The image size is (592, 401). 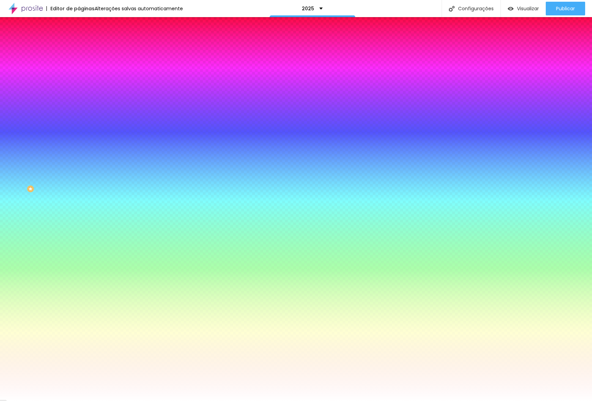 What do you see at coordinates (565, 9) in the screenshot?
I see `span: Publicar` at bounding box center [565, 9].